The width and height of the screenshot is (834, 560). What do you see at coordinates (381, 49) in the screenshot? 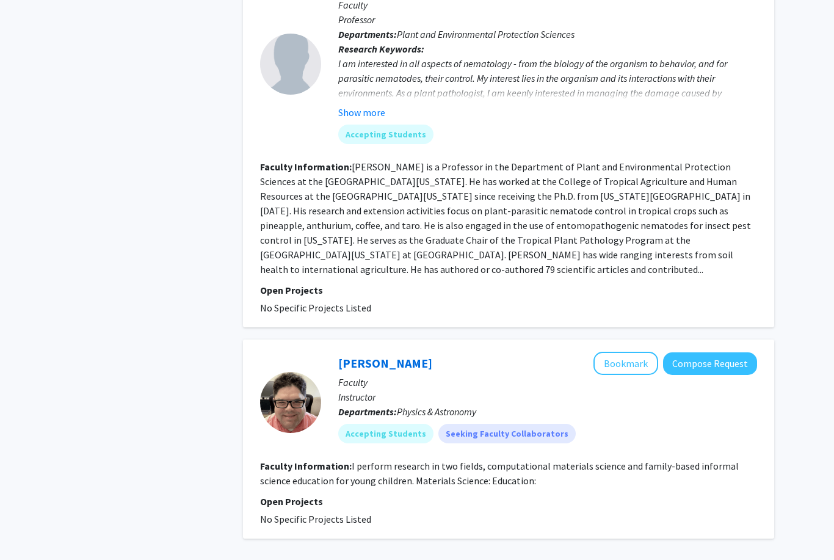
I see `b: Research Keywords:` at bounding box center [381, 49].